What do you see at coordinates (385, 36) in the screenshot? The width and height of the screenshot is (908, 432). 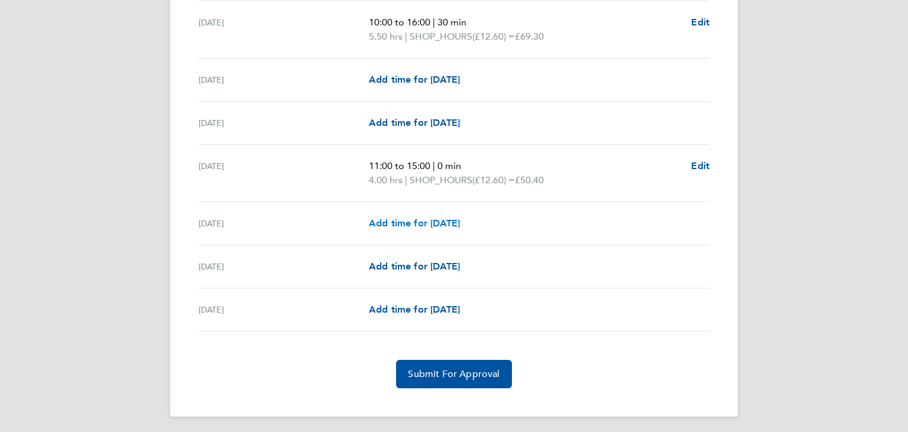 I see `span: 5.50 hrs` at bounding box center [385, 36].